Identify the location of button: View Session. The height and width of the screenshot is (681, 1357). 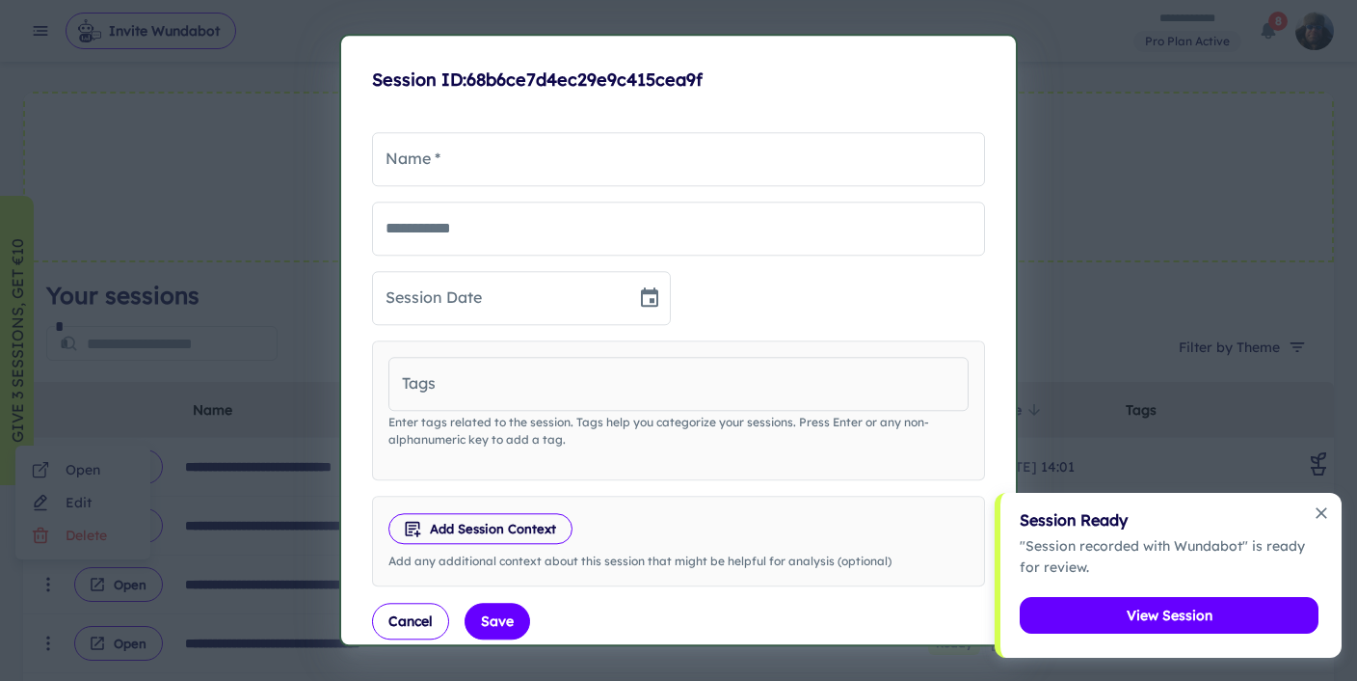
(1169, 615).